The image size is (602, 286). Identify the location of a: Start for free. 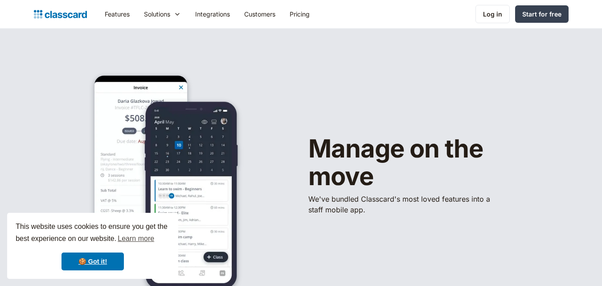
(542, 14).